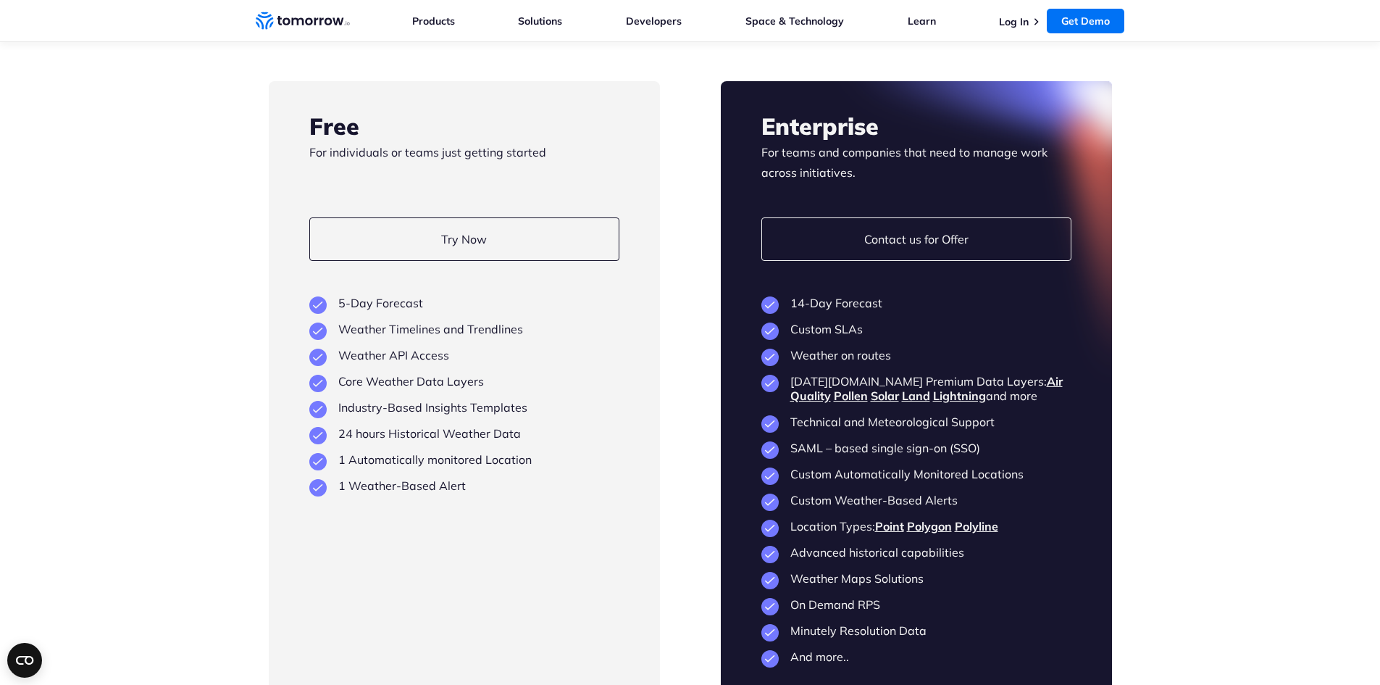 The height and width of the screenshot is (685, 1380). Describe the element at coordinates (927, 388) in the screenshot. I see `a: Air Quality` at that location.